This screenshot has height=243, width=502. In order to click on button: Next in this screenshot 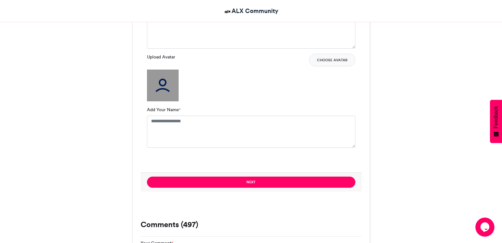, I will do `click(251, 182)`.